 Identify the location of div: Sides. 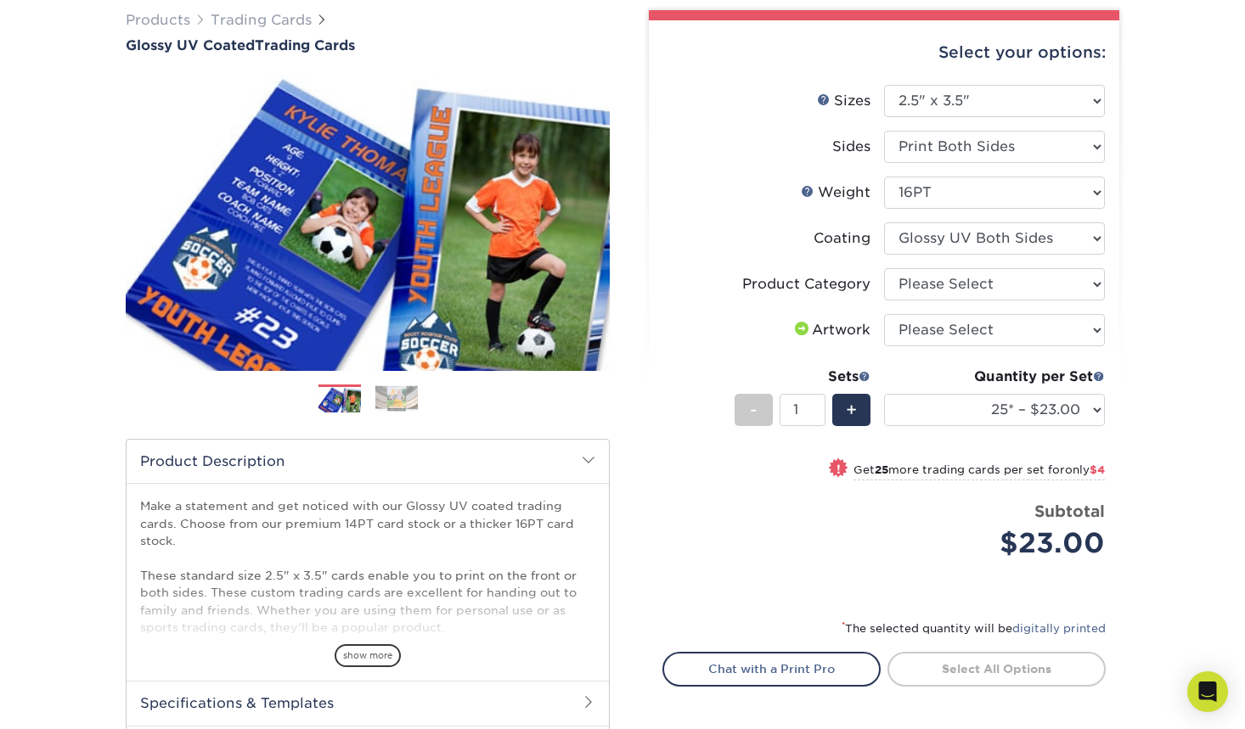
(851, 147).